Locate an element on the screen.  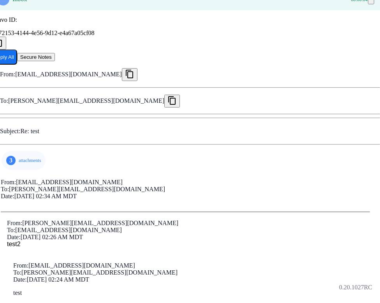
div: test2 is located at coordinates (188, 247).